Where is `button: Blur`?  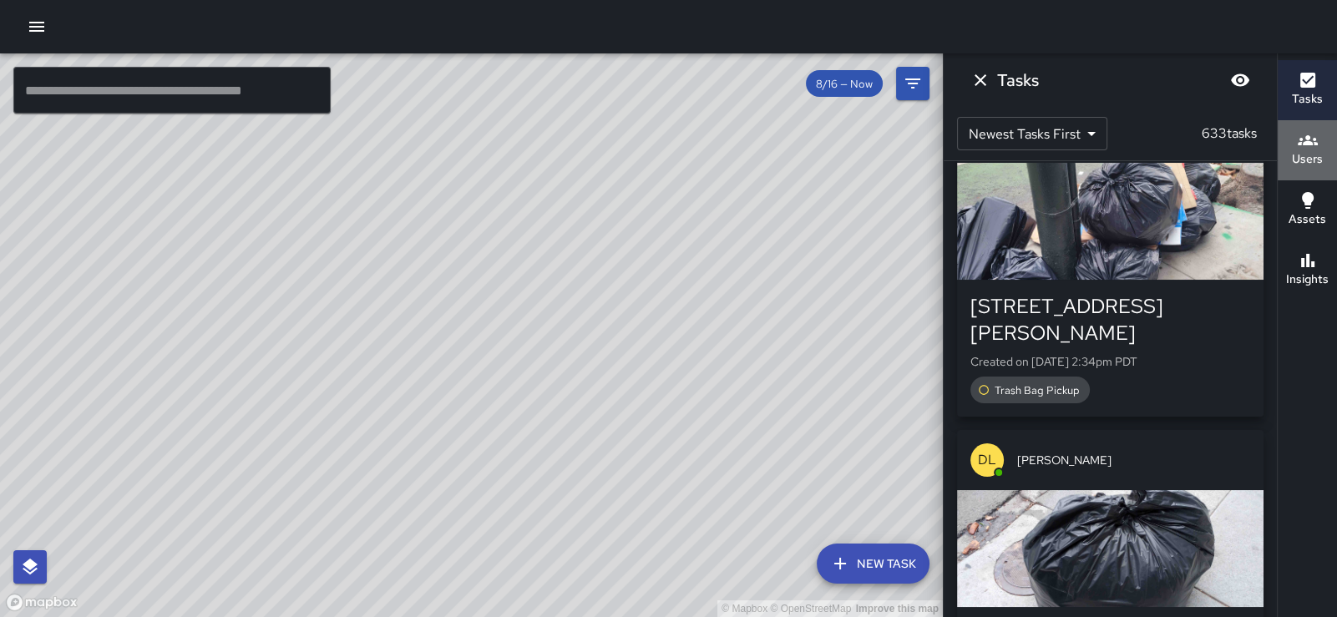 button: Blur is located at coordinates (1240, 80).